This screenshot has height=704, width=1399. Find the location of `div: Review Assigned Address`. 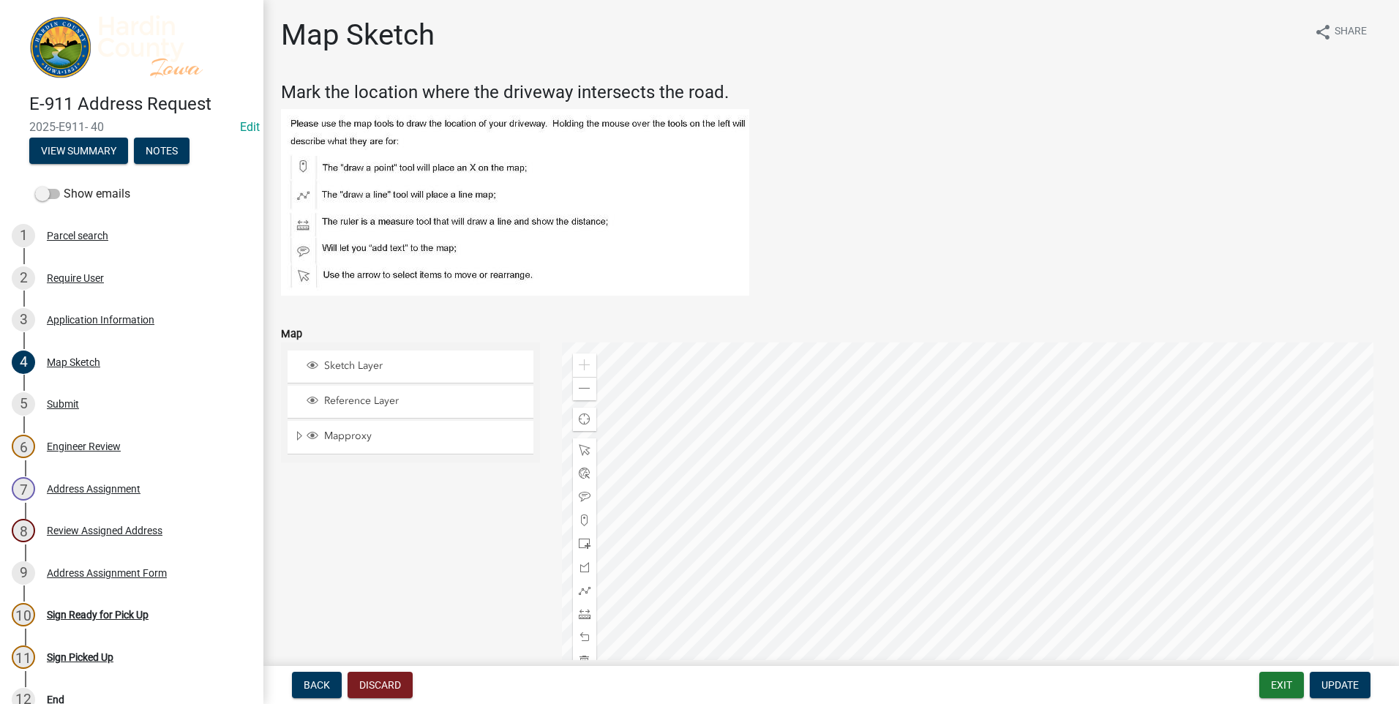

div: Review Assigned Address is located at coordinates (105, 530).